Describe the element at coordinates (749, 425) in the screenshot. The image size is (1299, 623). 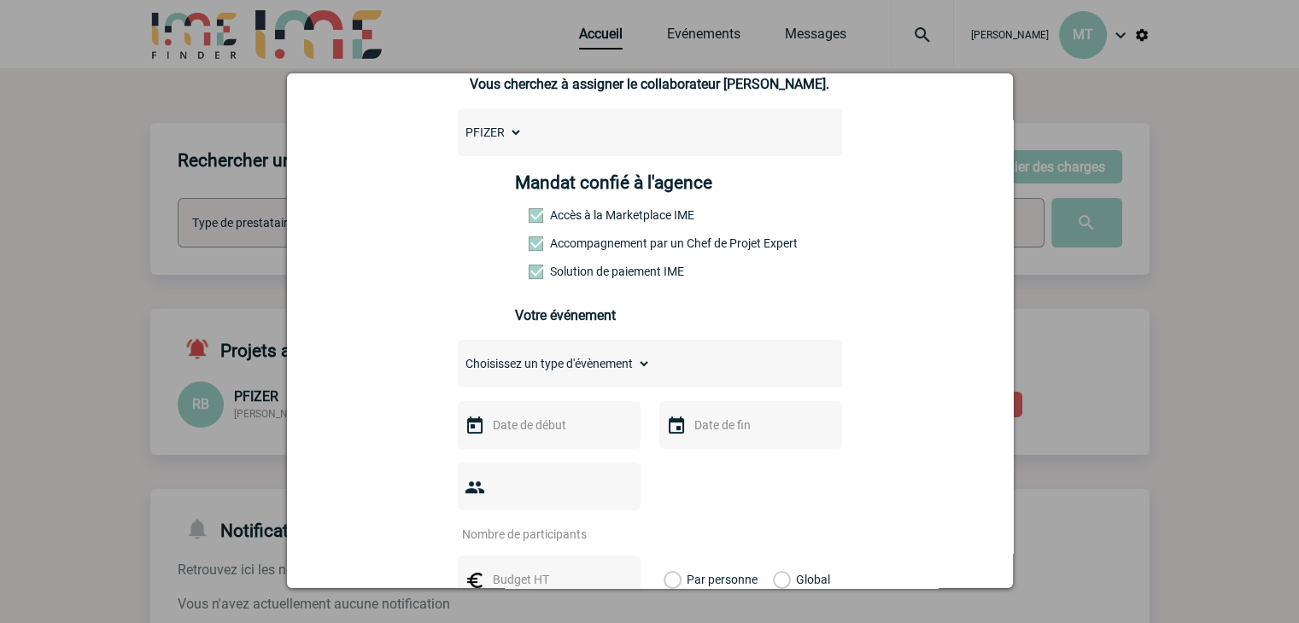
I see `input: Date de fin` at that location.